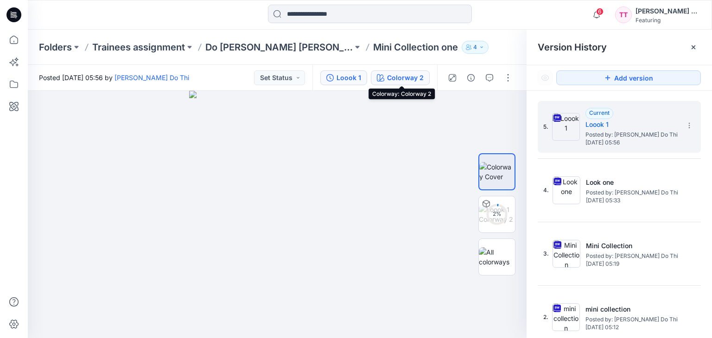  What do you see at coordinates (497, 257) in the screenshot?
I see `img: All colorways` at bounding box center [497, 257].